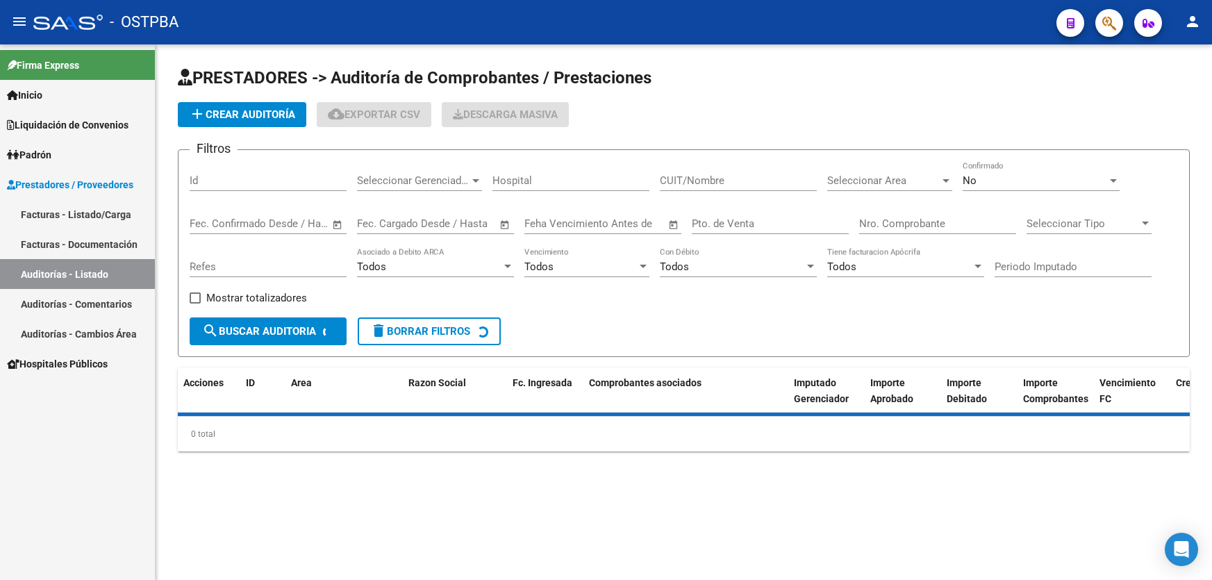  Describe the element at coordinates (43, 65) in the screenshot. I see `span: Firma Express` at that location.